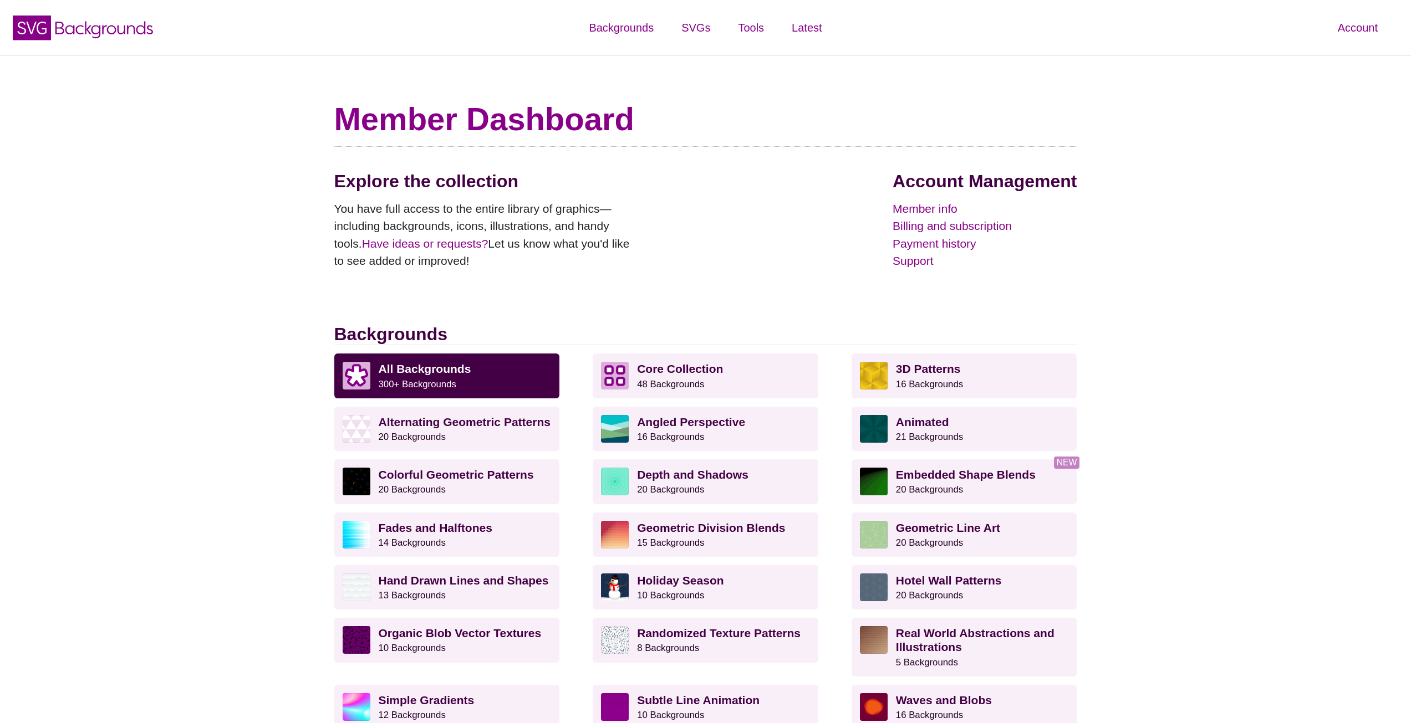 Image resolution: width=1411 pixels, height=723 pixels. Describe the element at coordinates (984, 244) in the screenshot. I see `a: Payment history` at that location.